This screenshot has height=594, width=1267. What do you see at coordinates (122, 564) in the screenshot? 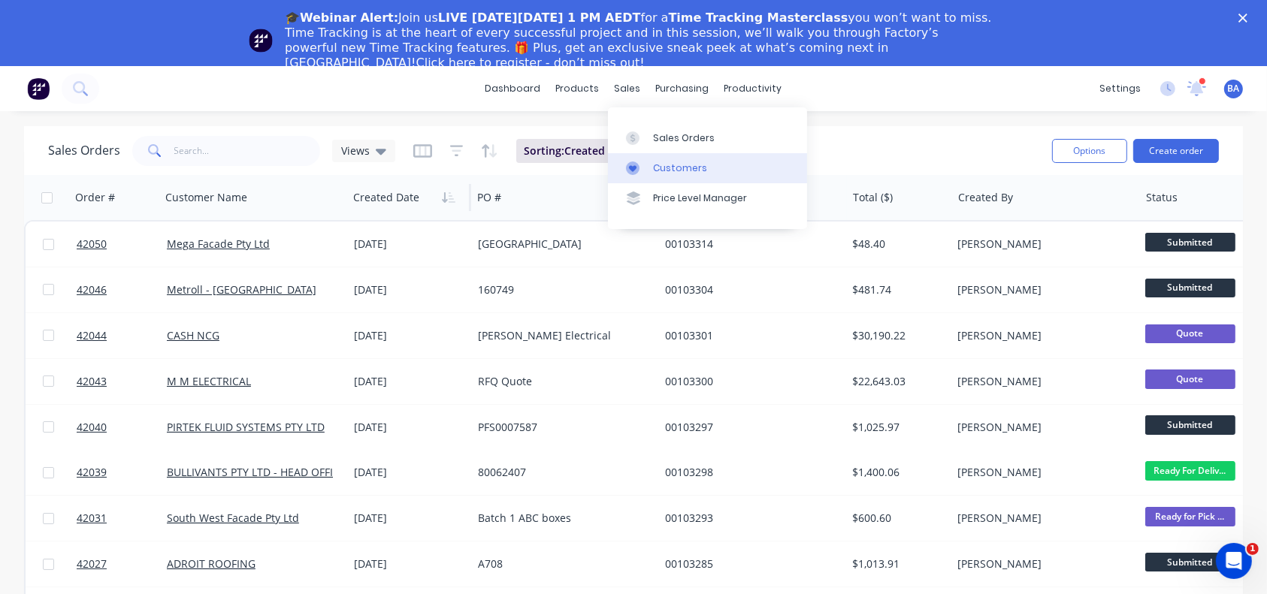
I see `a: 42027` at bounding box center [122, 564].